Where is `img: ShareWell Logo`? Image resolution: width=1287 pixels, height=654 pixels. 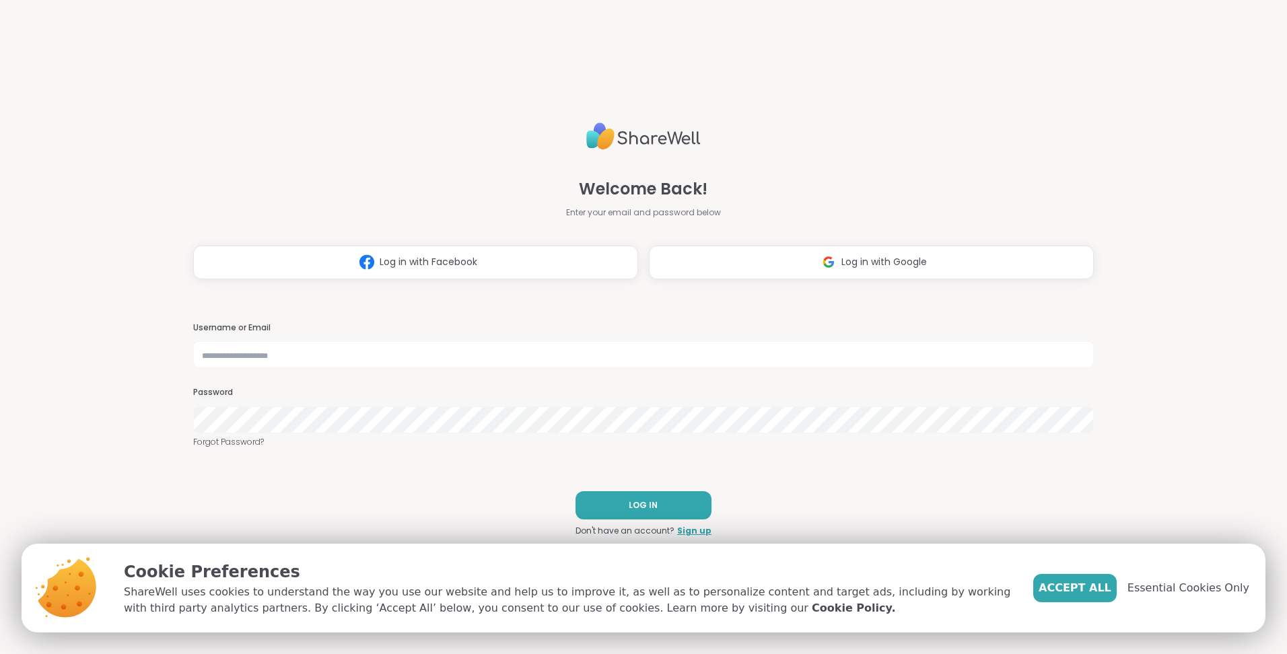
img: ShareWell Logo is located at coordinates (643, 136).